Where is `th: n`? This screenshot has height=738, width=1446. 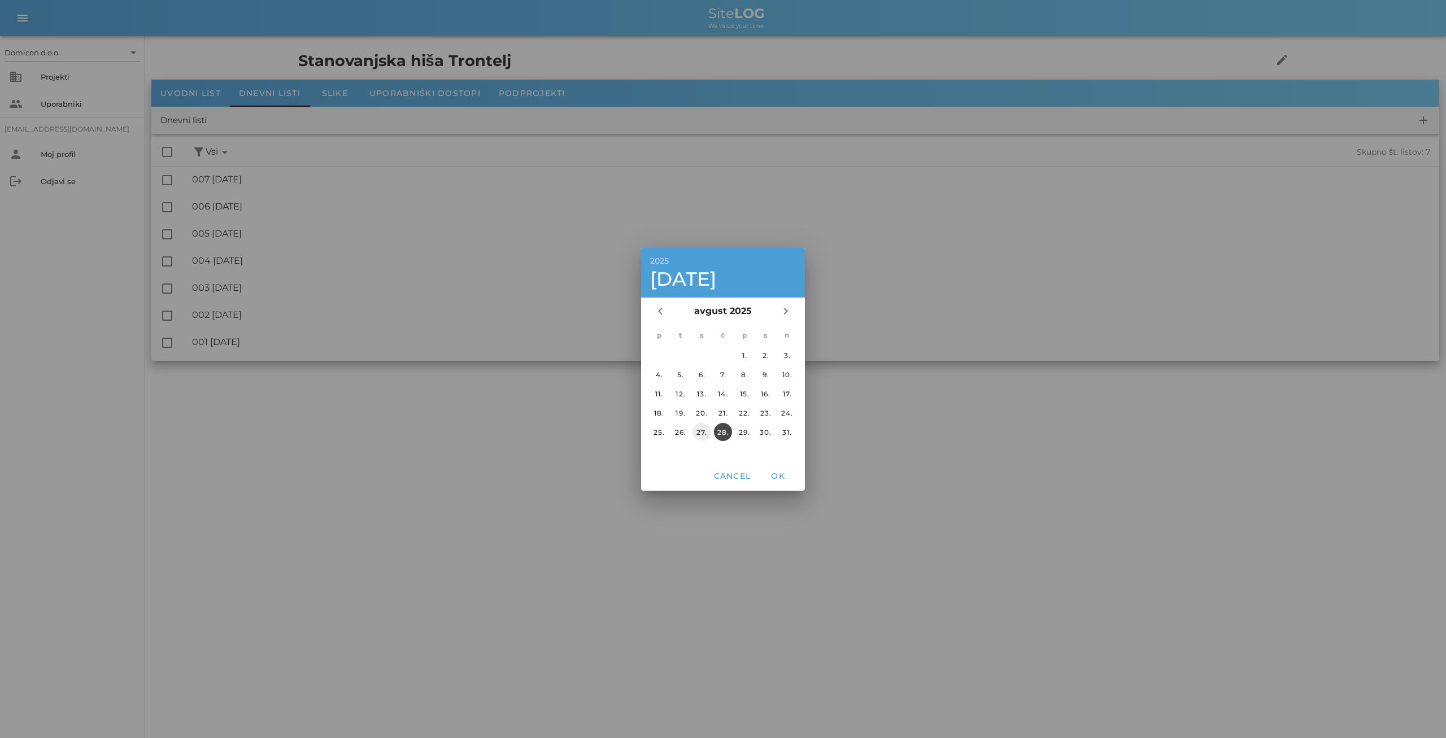 th: n is located at coordinates (787, 336).